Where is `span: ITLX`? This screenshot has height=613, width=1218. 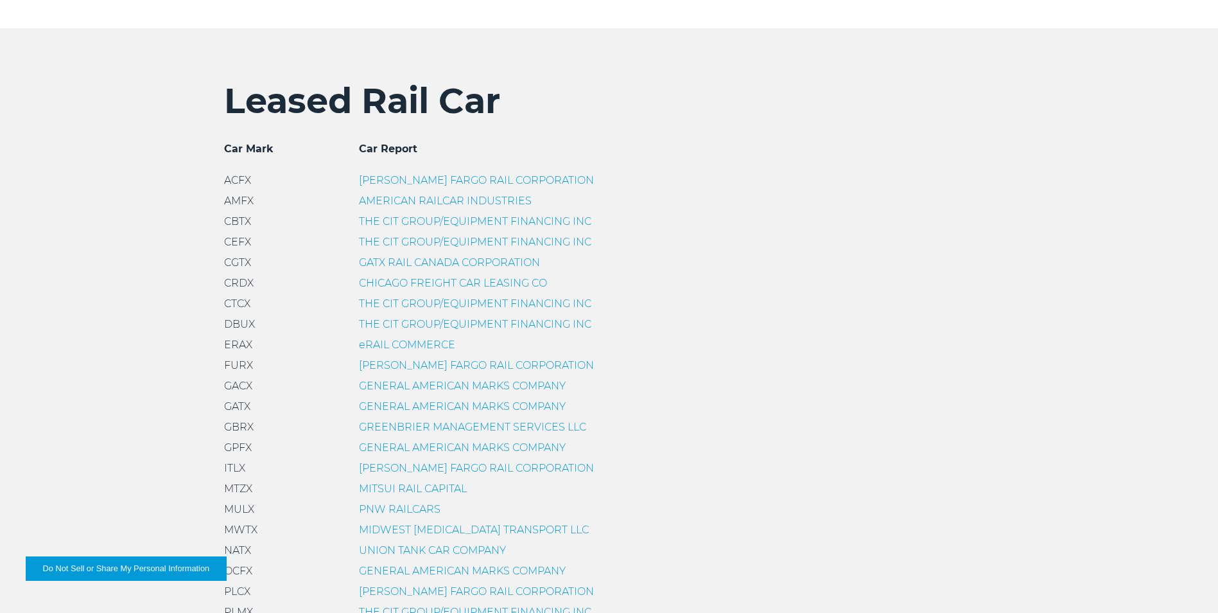
span: ITLX is located at coordinates (234, 467).